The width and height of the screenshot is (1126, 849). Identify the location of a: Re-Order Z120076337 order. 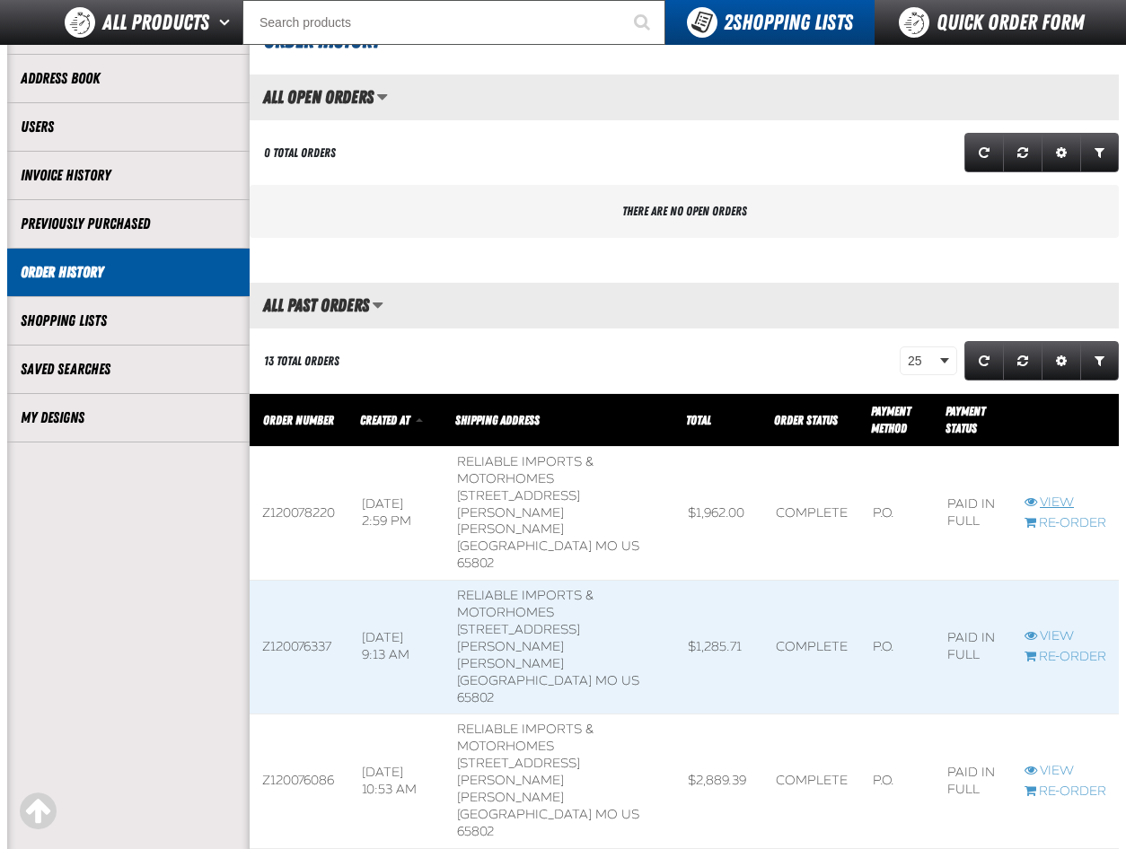
(1065, 657).